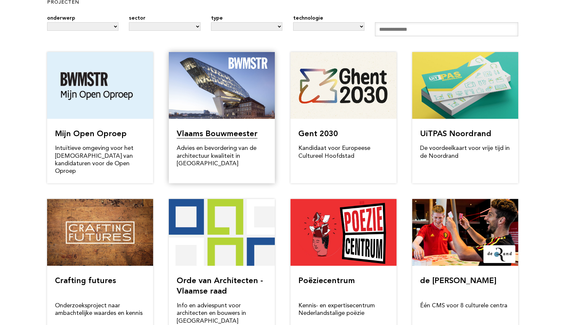 Image resolution: width=565 pixels, height=325 pixels. I want to click on a: Crafting futures, so click(85, 281).